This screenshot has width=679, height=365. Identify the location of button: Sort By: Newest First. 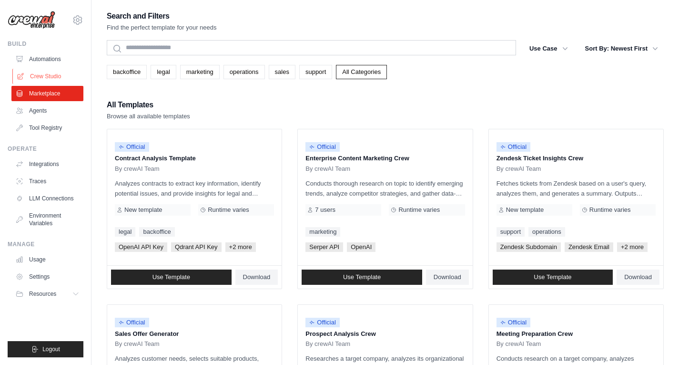
(622, 49).